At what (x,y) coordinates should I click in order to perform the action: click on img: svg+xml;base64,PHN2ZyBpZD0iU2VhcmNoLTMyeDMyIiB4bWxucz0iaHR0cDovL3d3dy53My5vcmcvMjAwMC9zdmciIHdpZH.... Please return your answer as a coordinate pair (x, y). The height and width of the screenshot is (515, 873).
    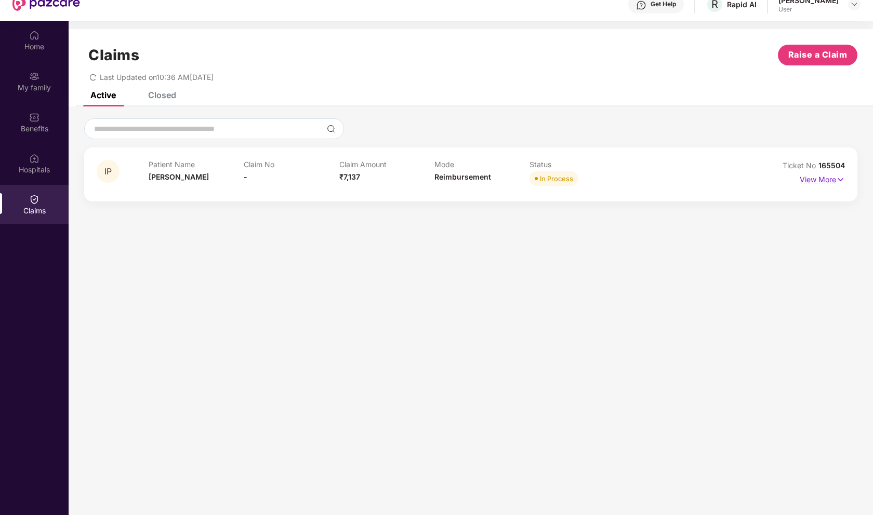
    Looking at the image, I should click on (331, 129).